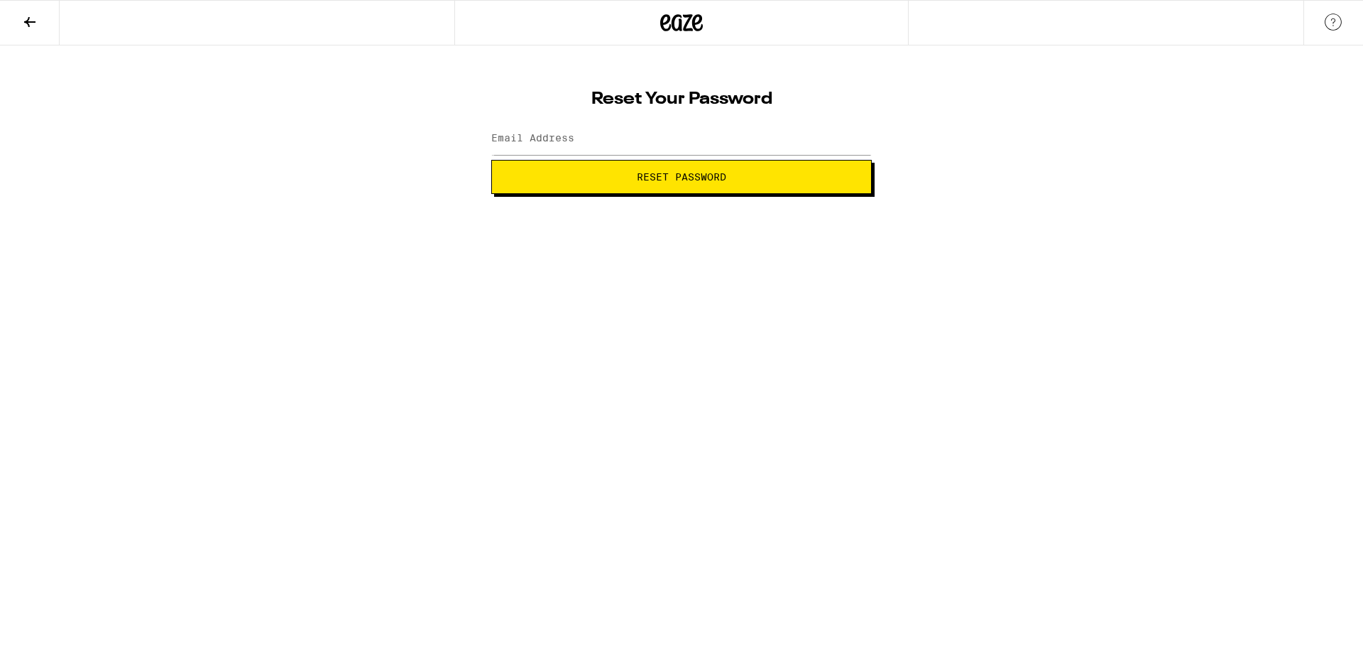  Describe the element at coordinates (682, 177) in the screenshot. I see `button: Reset Password` at that location.